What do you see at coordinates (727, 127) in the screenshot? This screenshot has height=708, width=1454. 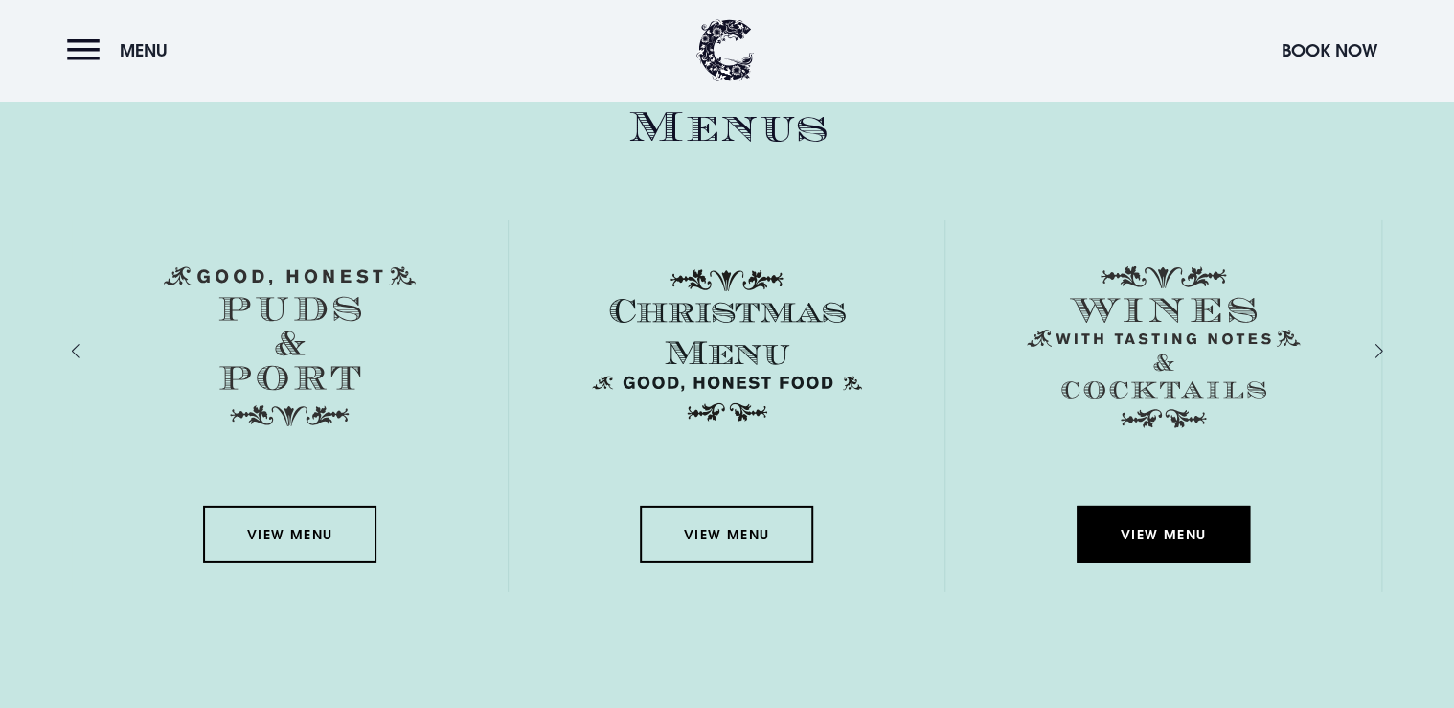 I see `h2: Menus` at bounding box center [727, 127].